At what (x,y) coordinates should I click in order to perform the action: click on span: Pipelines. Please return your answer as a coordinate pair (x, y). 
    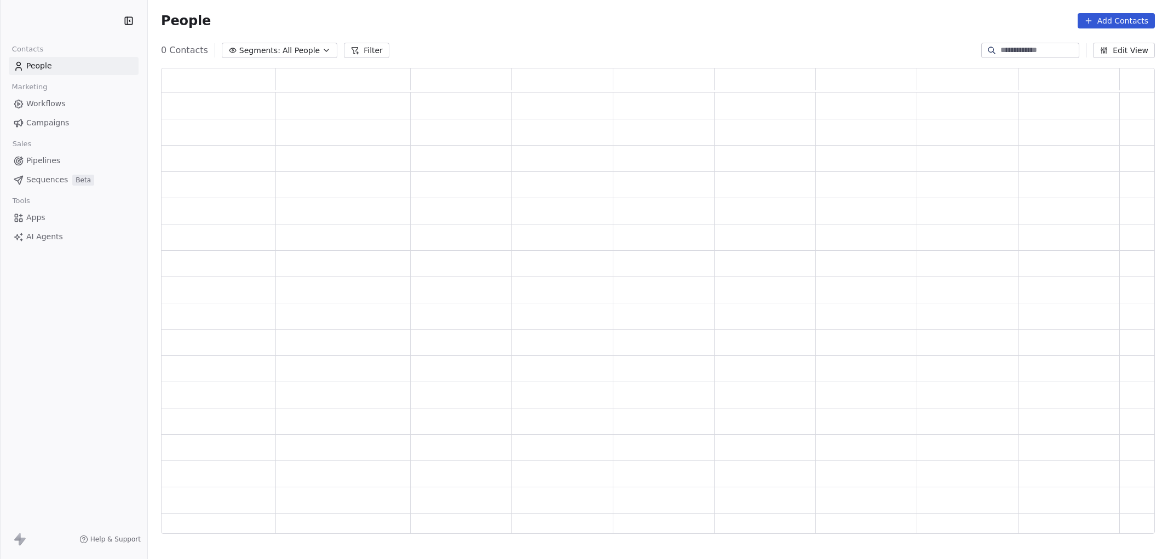
    Looking at the image, I should click on (43, 160).